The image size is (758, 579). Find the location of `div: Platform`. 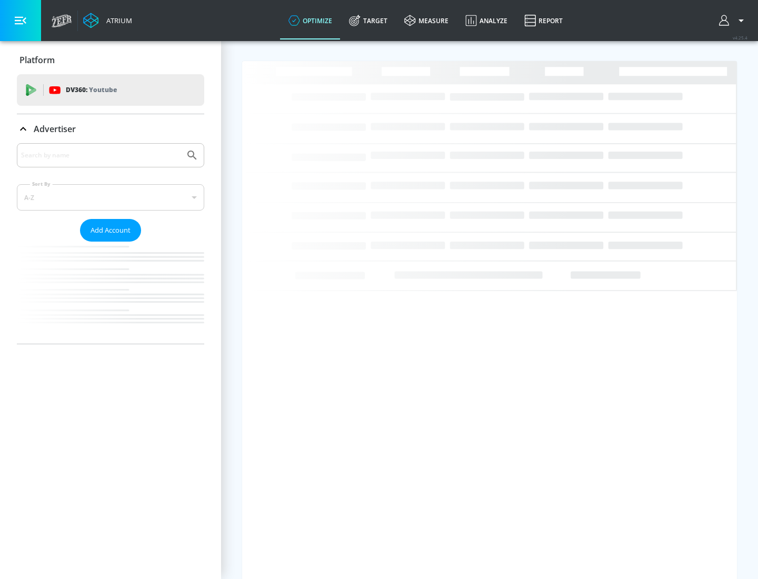

div: Platform is located at coordinates (111, 60).